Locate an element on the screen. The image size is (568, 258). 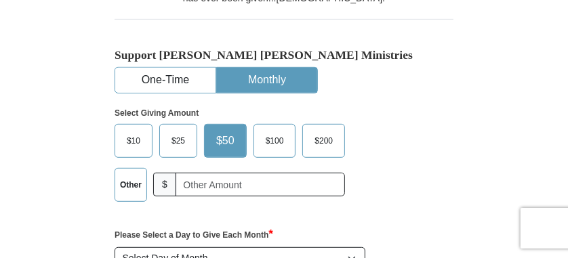
span: $200 is located at coordinates (323, 141).